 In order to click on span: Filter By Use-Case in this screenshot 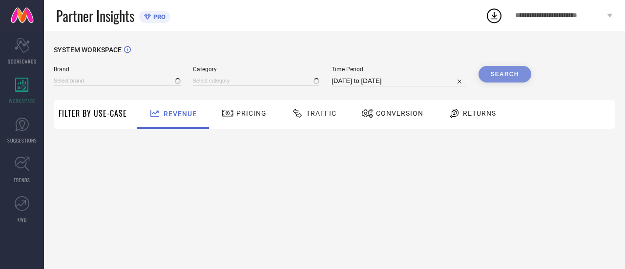, I will do `click(93, 113)`.